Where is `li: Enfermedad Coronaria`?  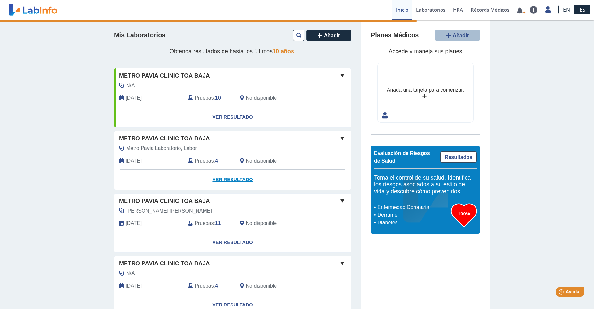
li: Enfermedad Coronaria is located at coordinates (413, 208).